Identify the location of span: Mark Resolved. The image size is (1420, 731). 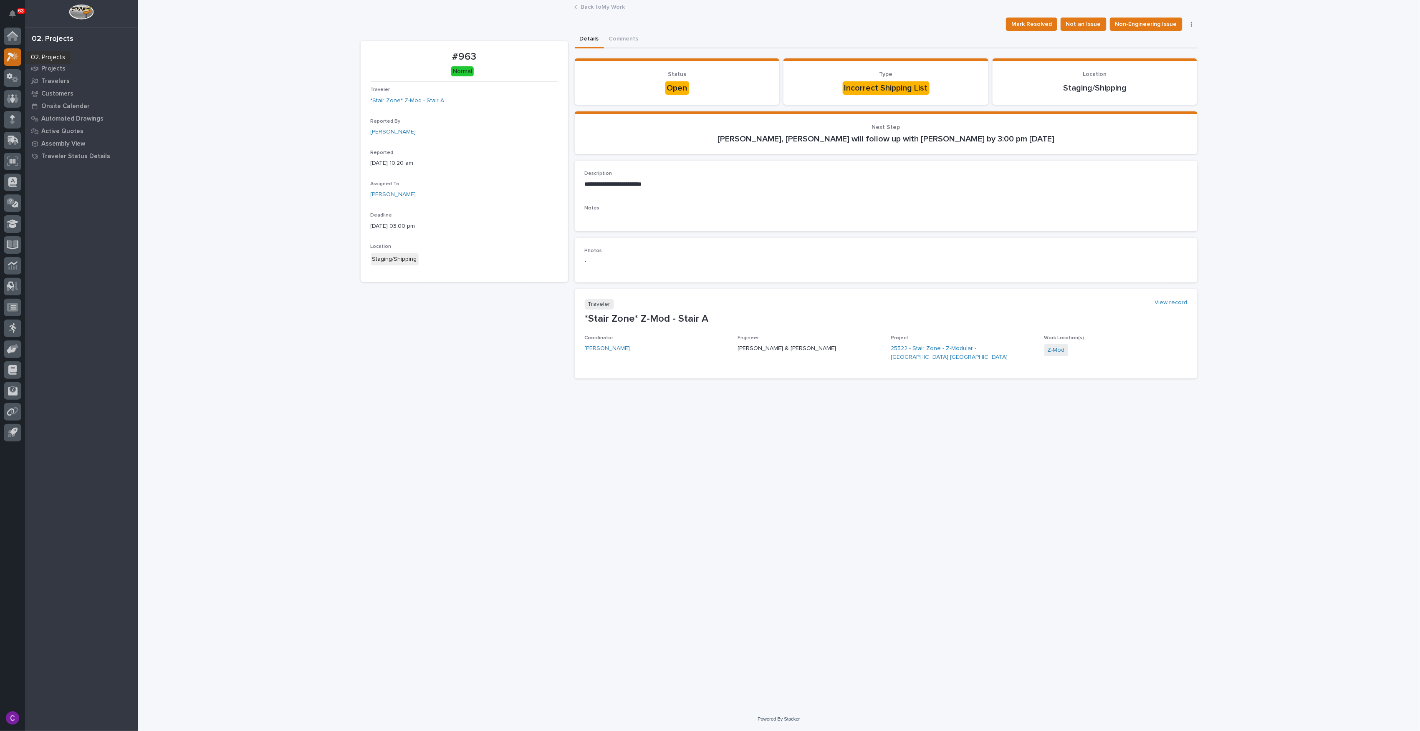
(1031, 24).